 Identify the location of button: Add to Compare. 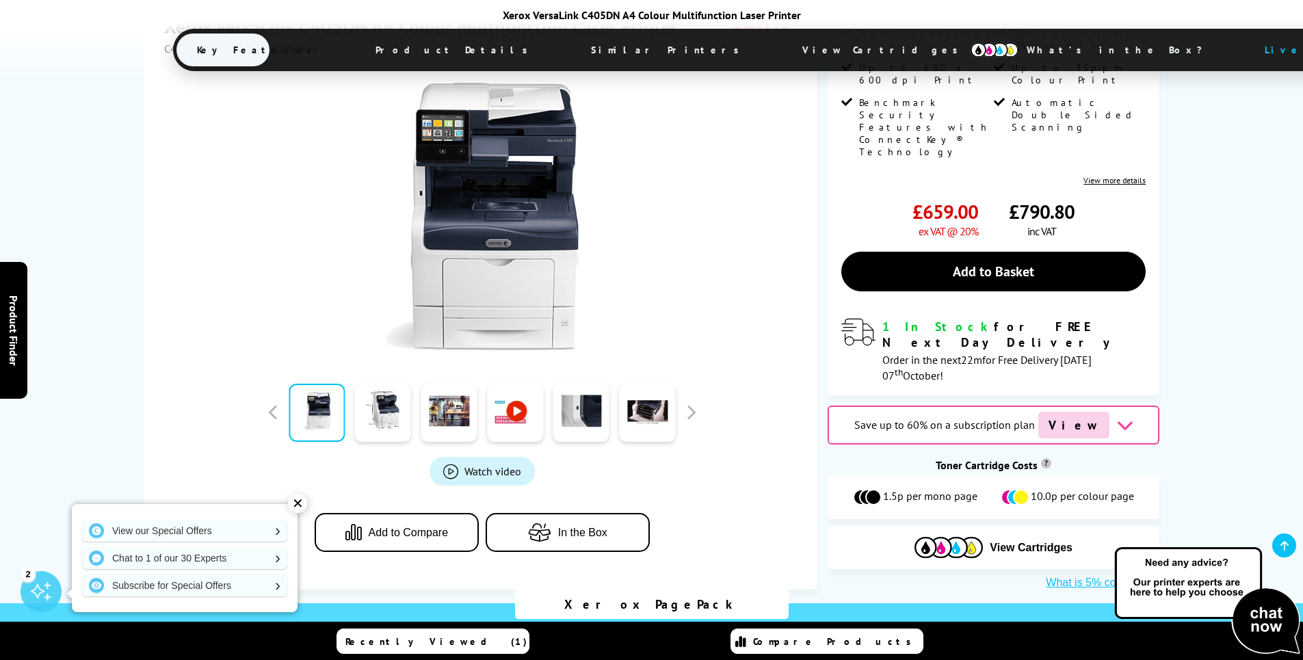
(397, 532).